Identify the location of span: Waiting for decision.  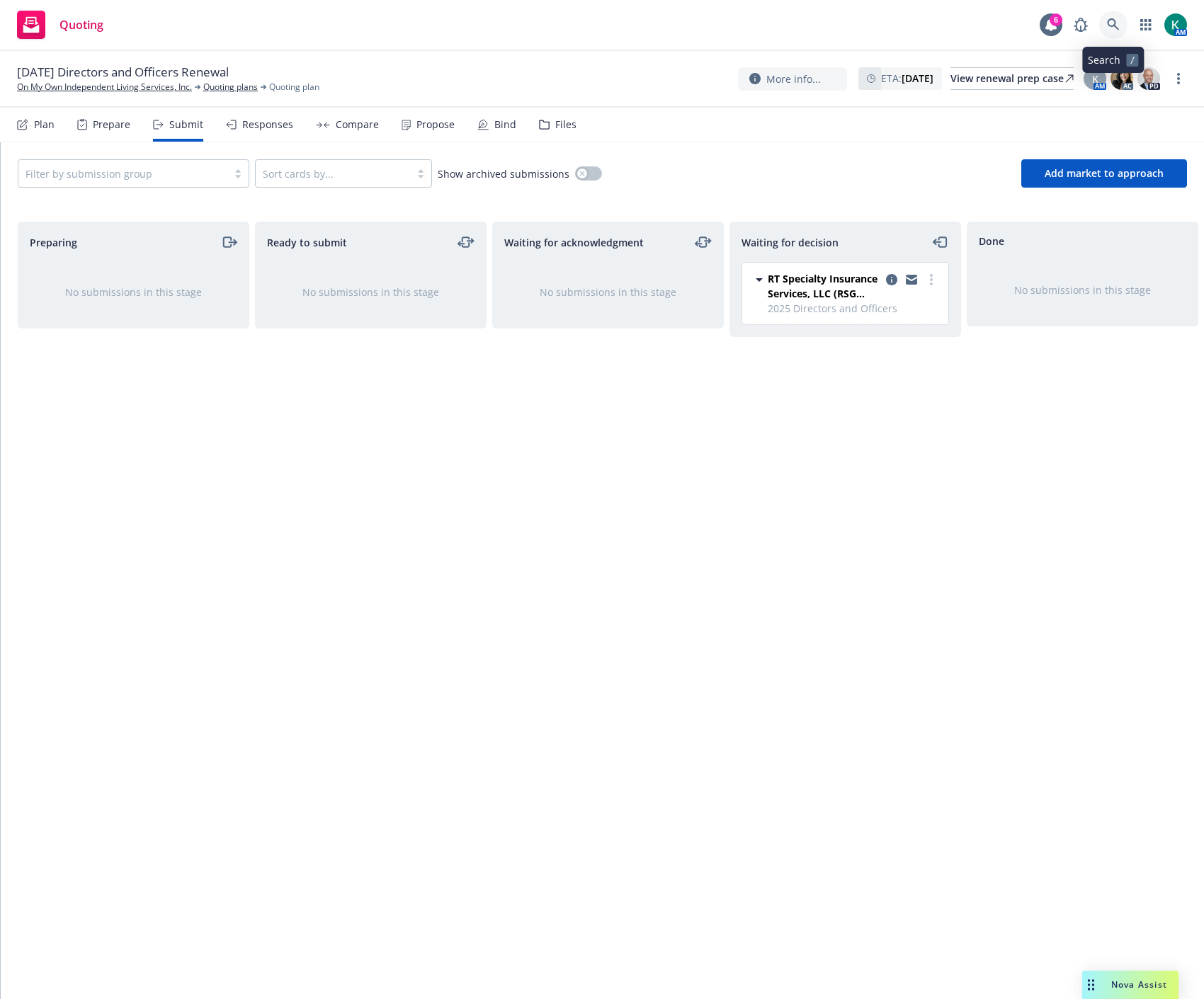
(789, 242).